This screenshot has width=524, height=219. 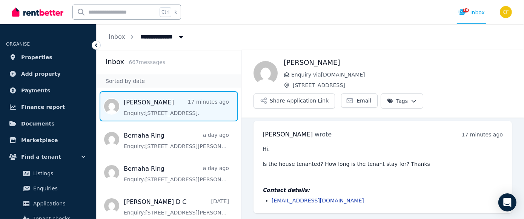 What do you see at coordinates (18, 44) in the screenshot?
I see `span: ORGANISE` at bounding box center [18, 44].